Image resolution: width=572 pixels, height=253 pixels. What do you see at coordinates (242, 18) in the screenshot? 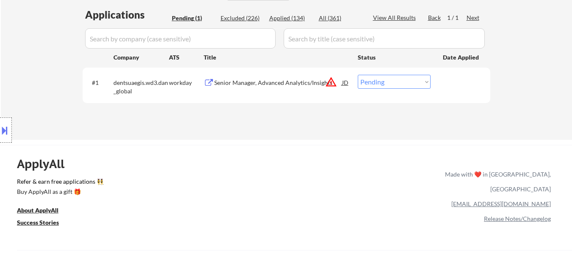
I see `div: Excluded (226)` at bounding box center [242, 18].